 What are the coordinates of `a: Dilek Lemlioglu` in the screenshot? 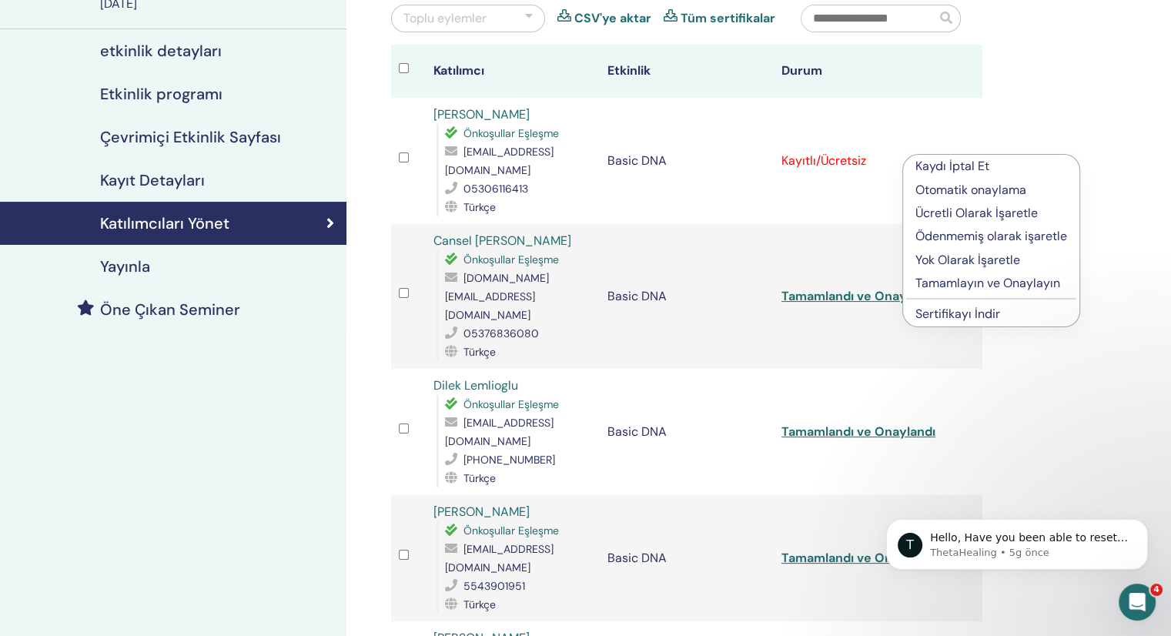 It's located at (476, 385).